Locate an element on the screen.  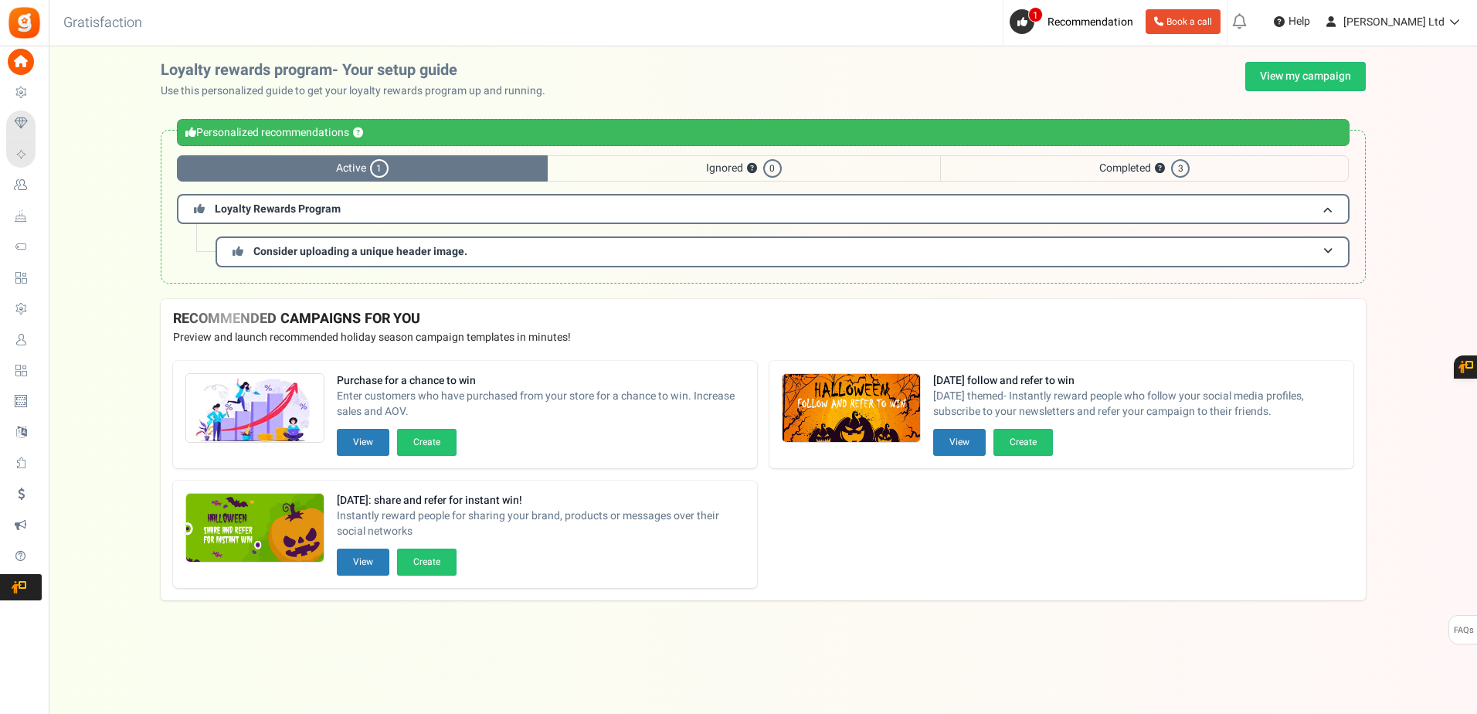
span: Help is located at coordinates (1297, 22).